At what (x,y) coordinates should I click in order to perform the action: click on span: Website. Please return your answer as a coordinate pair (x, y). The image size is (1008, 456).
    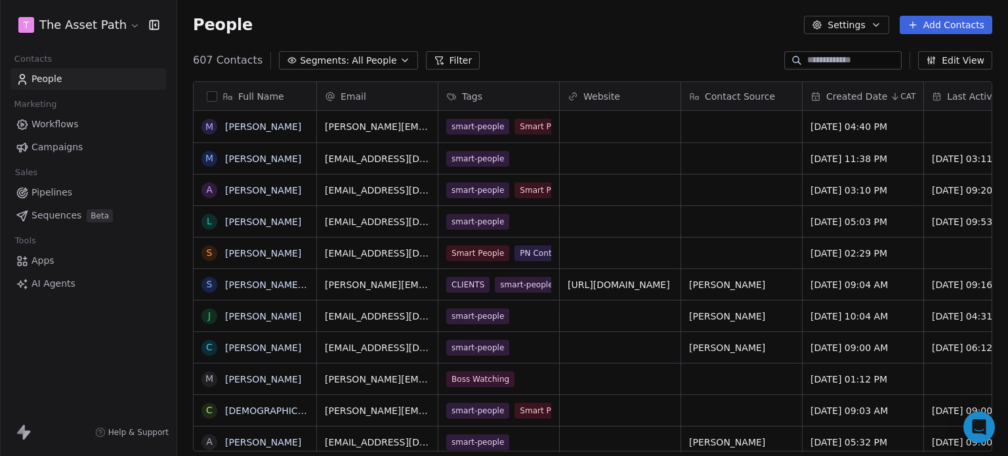
    Looking at the image, I should click on (602, 96).